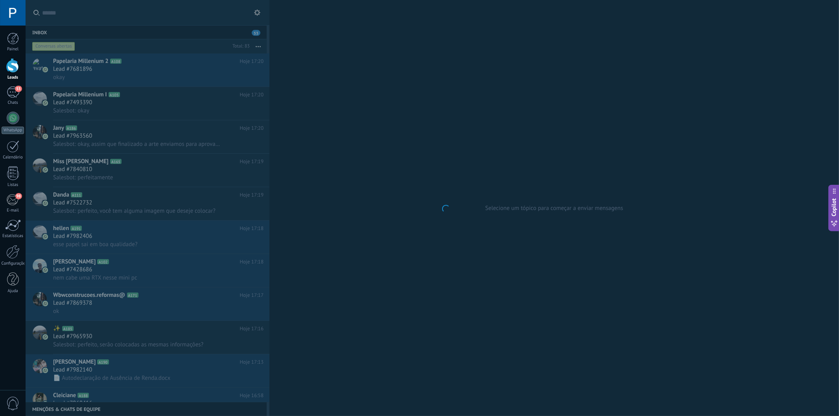  I want to click on span: 98, so click(18, 196).